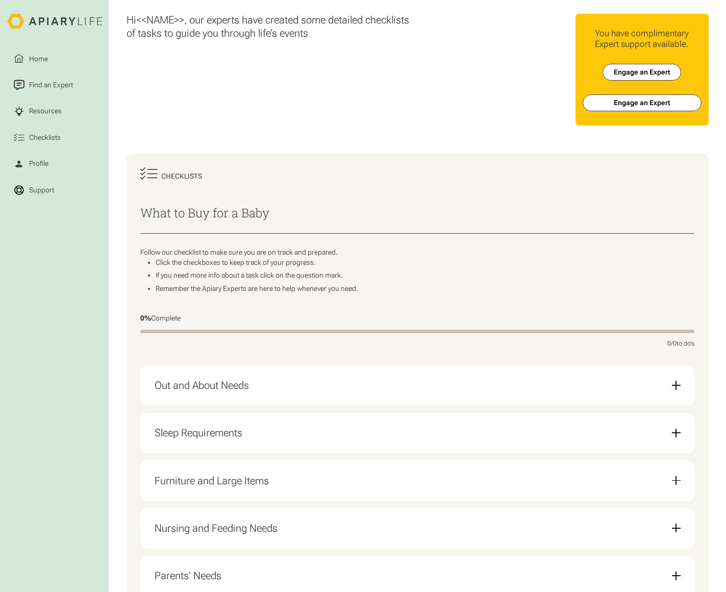 The image size is (726, 592). Describe the element at coordinates (680, 343) in the screenshot. I see `div: / to do's` at that location.